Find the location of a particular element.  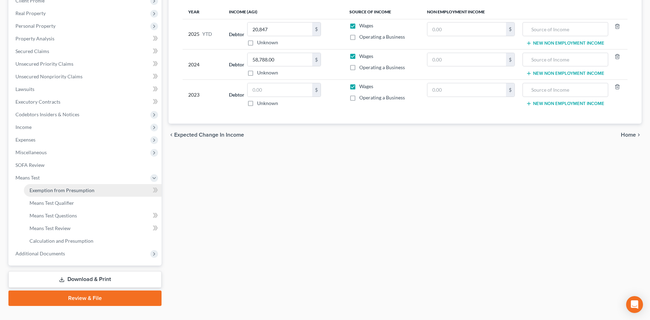

a: Means Test Qualifier is located at coordinates (93, 203).